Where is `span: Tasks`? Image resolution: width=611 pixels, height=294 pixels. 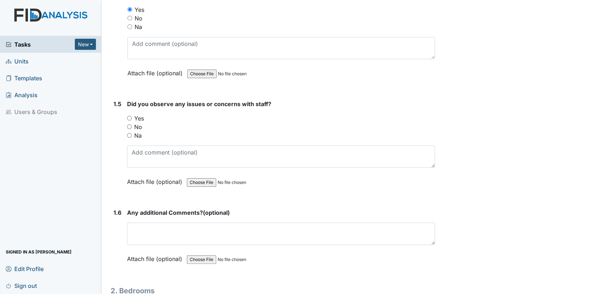 span: Tasks is located at coordinates (40, 44).